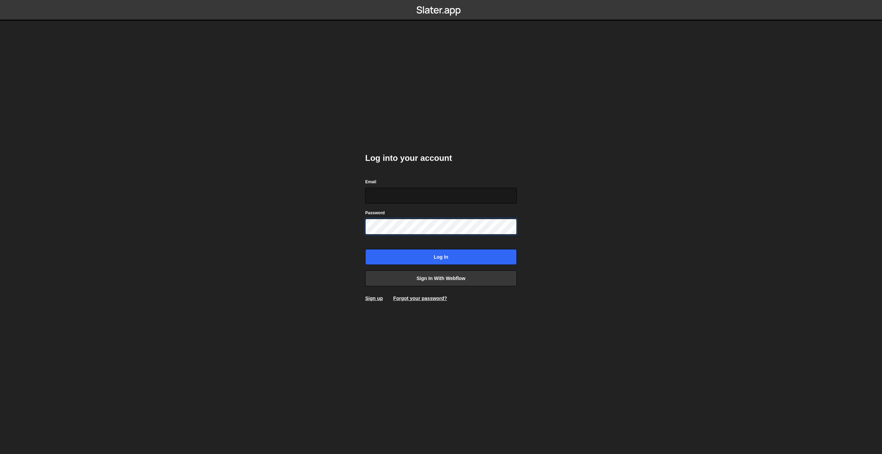 The height and width of the screenshot is (454, 882). I want to click on a: Sign up, so click(374, 298).